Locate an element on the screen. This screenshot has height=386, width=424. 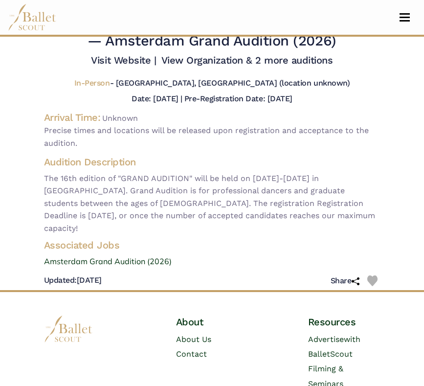
a: Advertisewith BalletScout is located at coordinates (334, 346).